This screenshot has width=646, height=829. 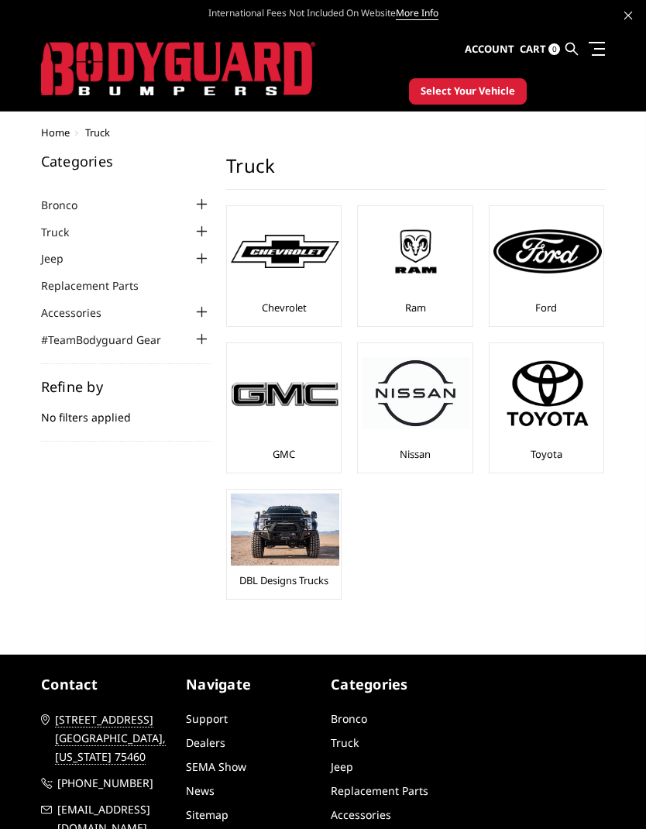 I want to click on a: Account, so click(x=490, y=50).